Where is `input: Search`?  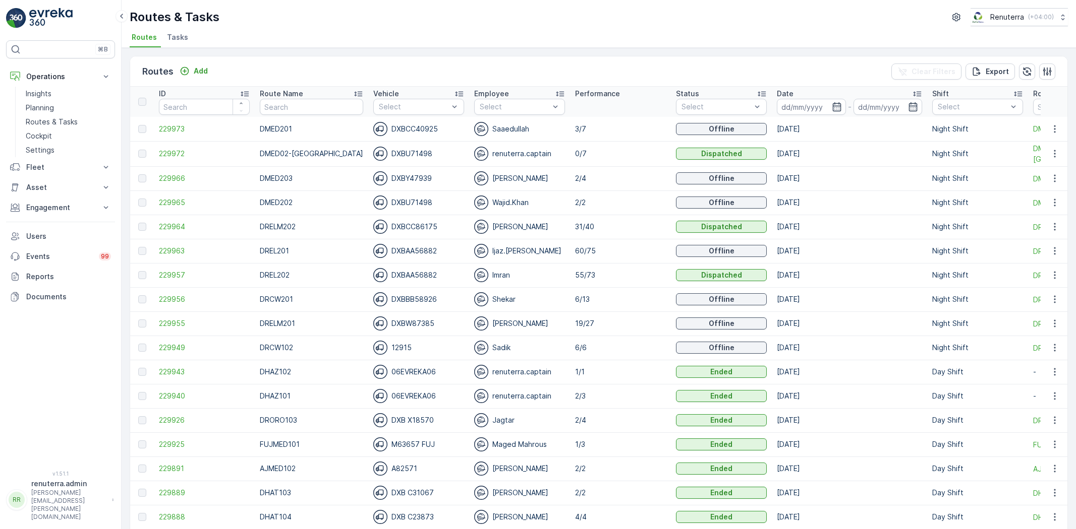
input: Search is located at coordinates (311, 107).